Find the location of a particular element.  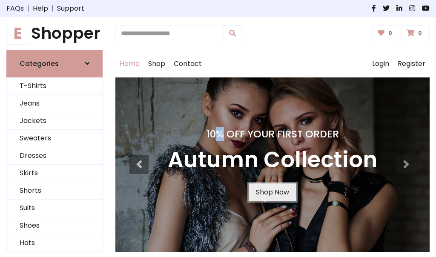

a: Jeans is located at coordinates (54, 103).